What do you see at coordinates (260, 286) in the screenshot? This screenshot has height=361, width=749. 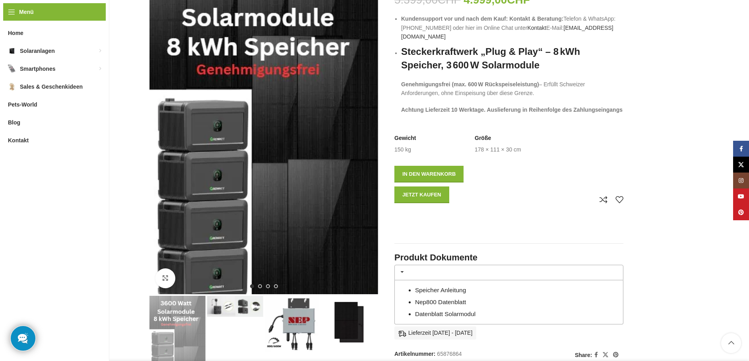 I see `li: Go to slide 2` at bounding box center [260, 286].